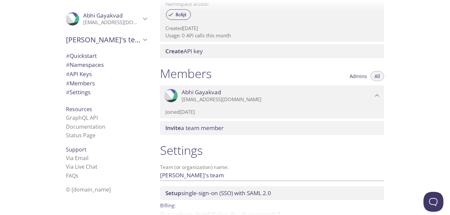 The height and width of the screenshot is (215, 450). What do you see at coordinates (78, 92) in the screenshot?
I see `span: Settings` at bounding box center [78, 92].